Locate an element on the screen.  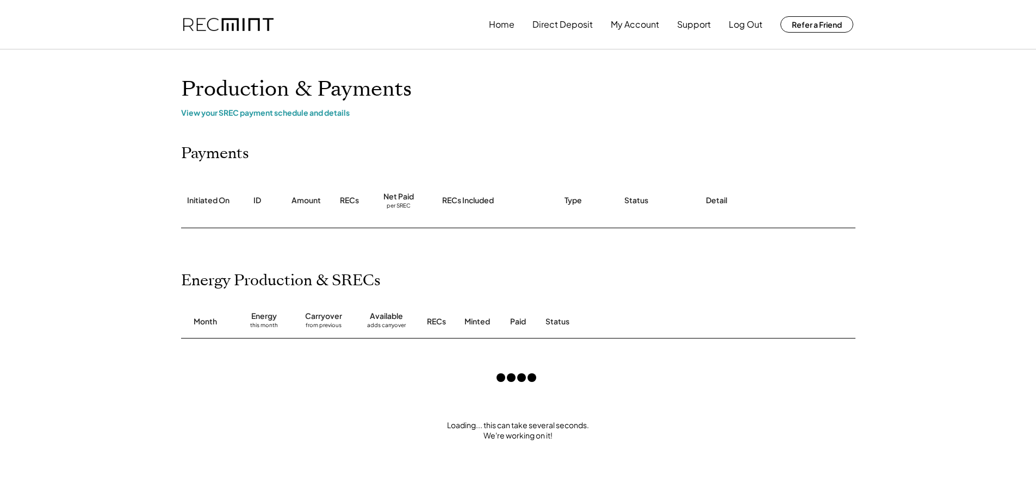
div: Carryover is located at coordinates (324, 316).